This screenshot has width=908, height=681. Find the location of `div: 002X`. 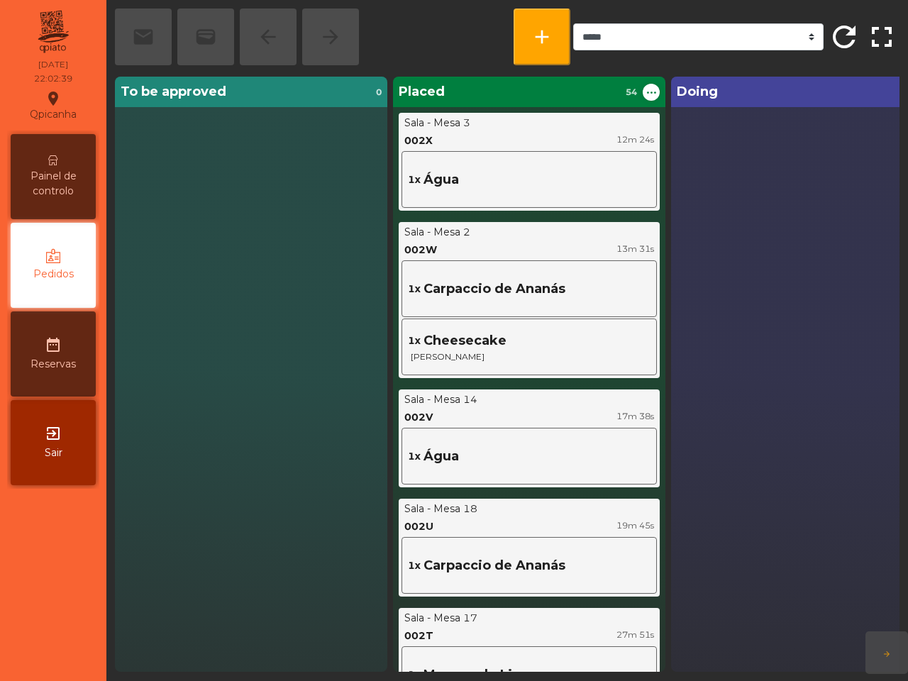

div: 002X is located at coordinates (419, 140).